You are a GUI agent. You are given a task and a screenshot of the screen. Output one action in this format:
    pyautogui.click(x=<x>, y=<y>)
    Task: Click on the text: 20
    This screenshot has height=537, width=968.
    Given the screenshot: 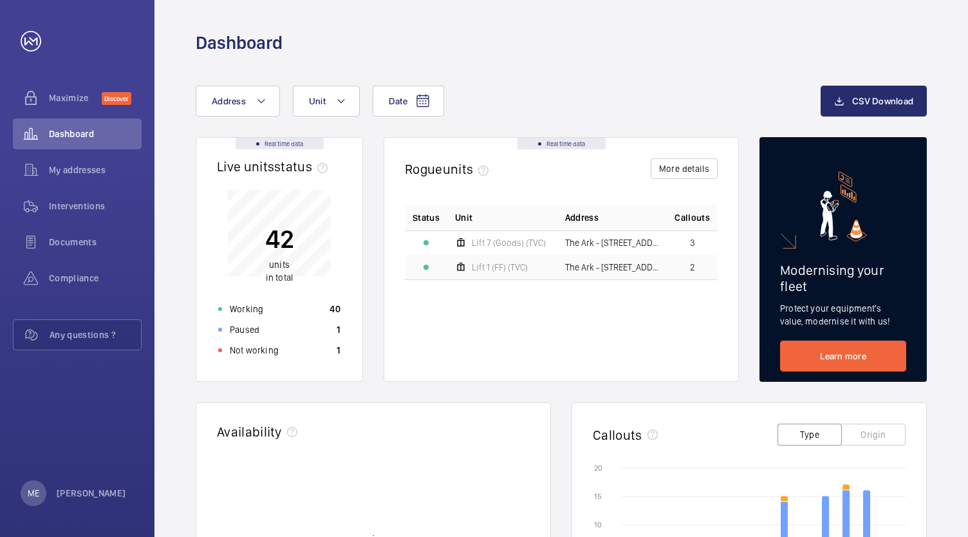 What is the action you would take?
    pyautogui.click(x=598, y=468)
    